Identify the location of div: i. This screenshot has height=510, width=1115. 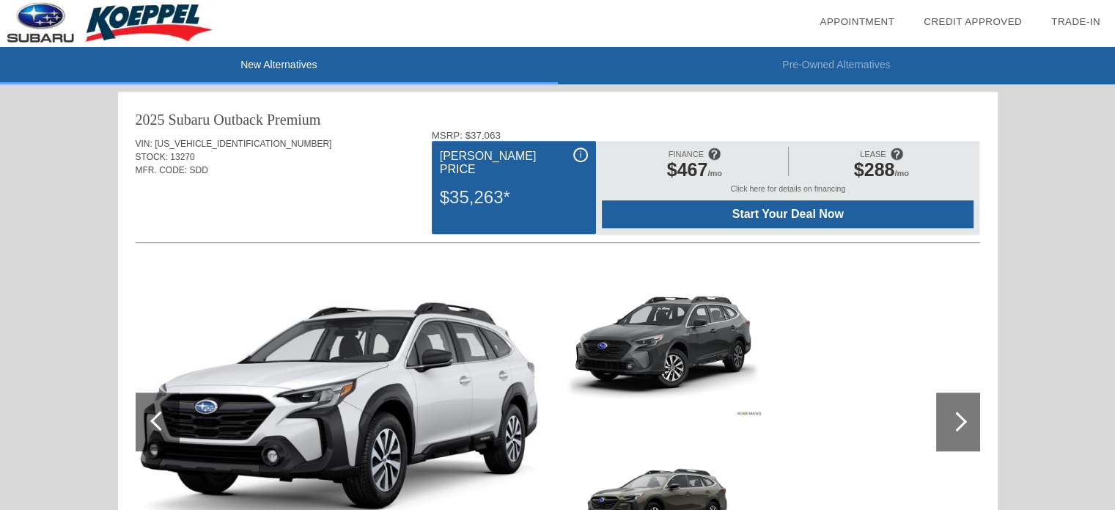
(581, 155).